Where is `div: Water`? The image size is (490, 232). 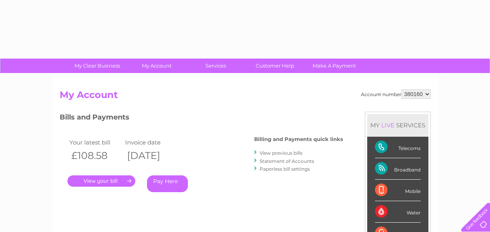 div: Water is located at coordinates (398, 211).